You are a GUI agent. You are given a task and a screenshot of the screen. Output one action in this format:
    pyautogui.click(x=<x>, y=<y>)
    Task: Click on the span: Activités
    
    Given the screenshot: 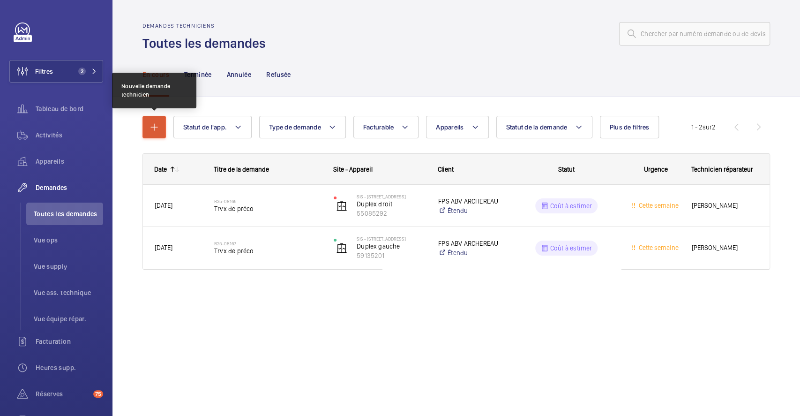 What is the action you would take?
    pyautogui.click(x=69, y=135)
    